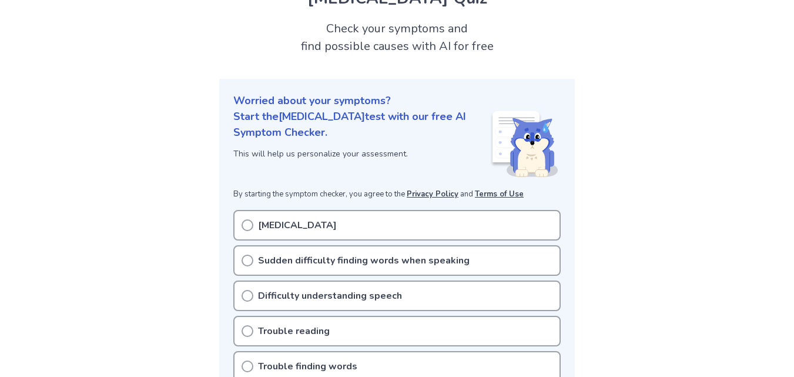 The image size is (794, 377). Describe the element at coordinates (499, 194) in the screenshot. I see `a: Terms of Use` at that location.